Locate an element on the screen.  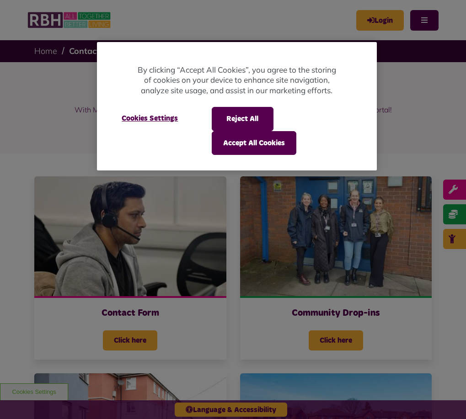
button: Accept All Cookies is located at coordinates (254, 143).